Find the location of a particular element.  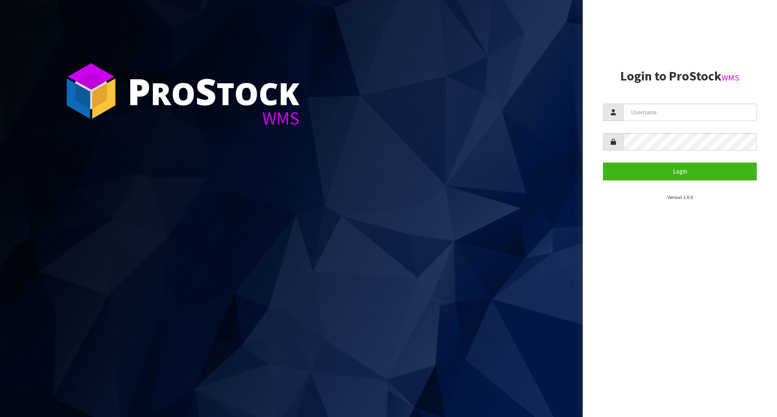

span: S is located at coordinates (206, 91).